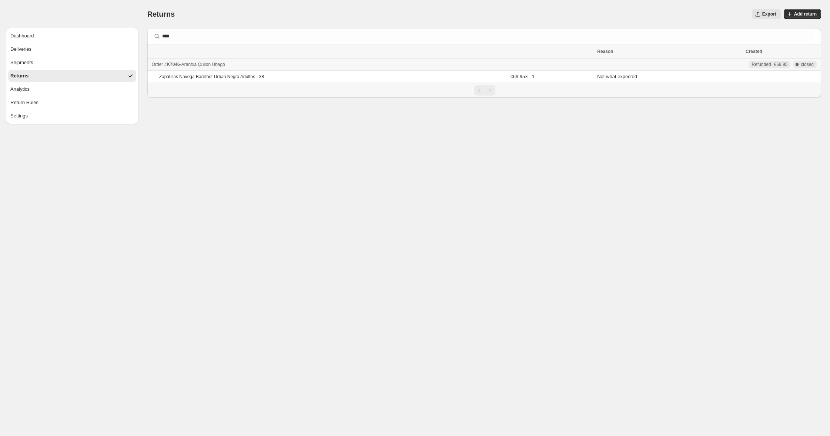  Describe the element at coordinates (669, 77) in the screenshot. I see `td: Not what expected` at that location.